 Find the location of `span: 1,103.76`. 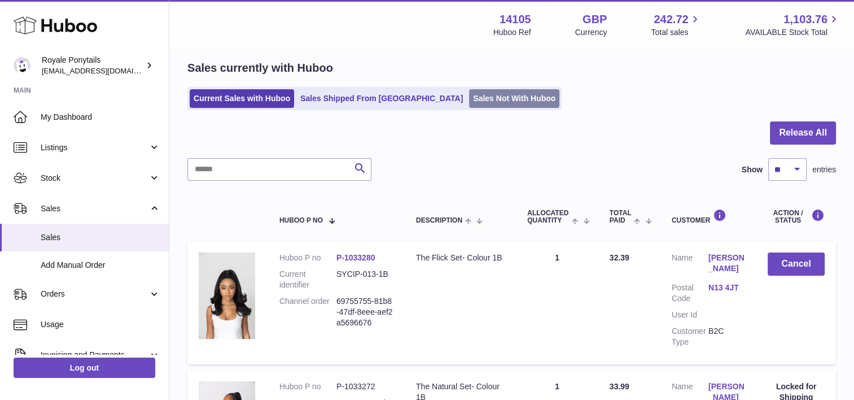

span: 1,103.76 is located at coordinates (805, 19).